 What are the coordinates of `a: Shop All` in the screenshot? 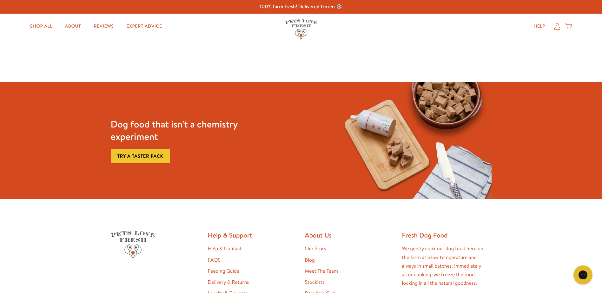 It's located at (41, 26).